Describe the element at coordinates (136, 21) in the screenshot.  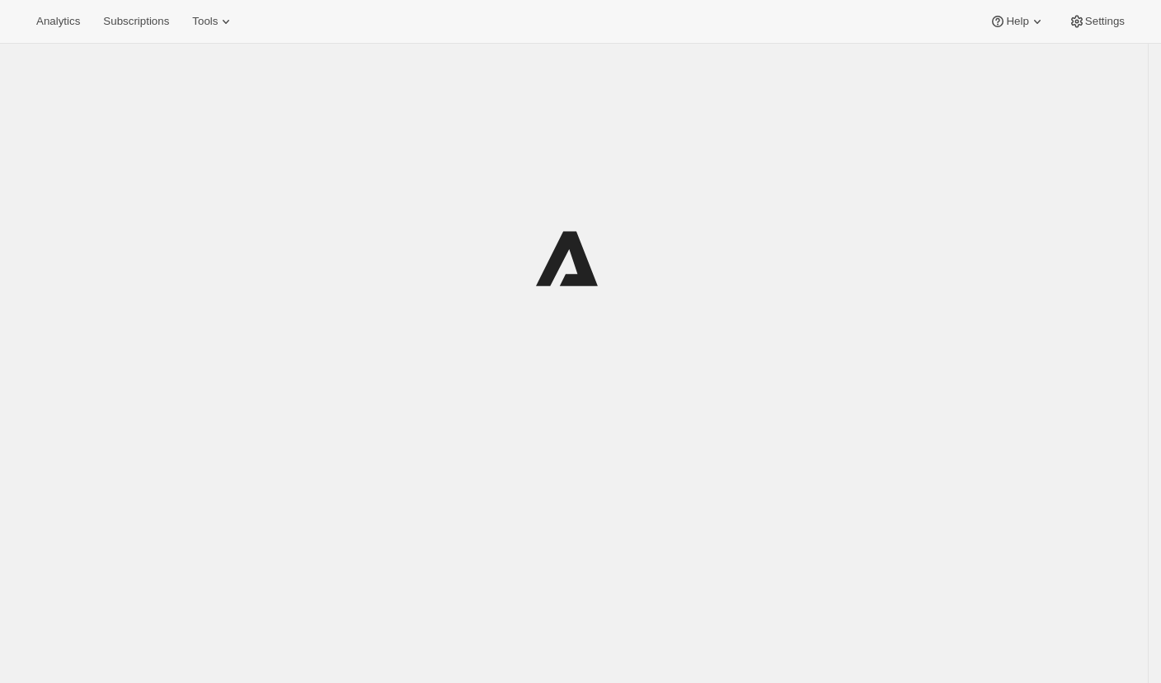
I see `button: Subscriptions` at that location.